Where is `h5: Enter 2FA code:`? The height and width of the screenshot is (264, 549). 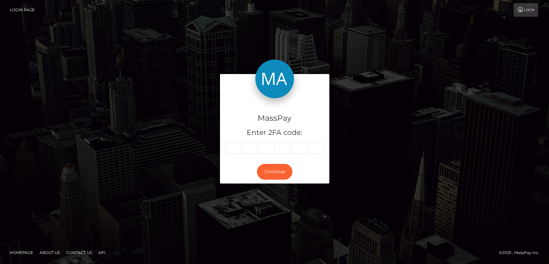
h5: Enter 2FA code: is located at coordinates (274, 132).